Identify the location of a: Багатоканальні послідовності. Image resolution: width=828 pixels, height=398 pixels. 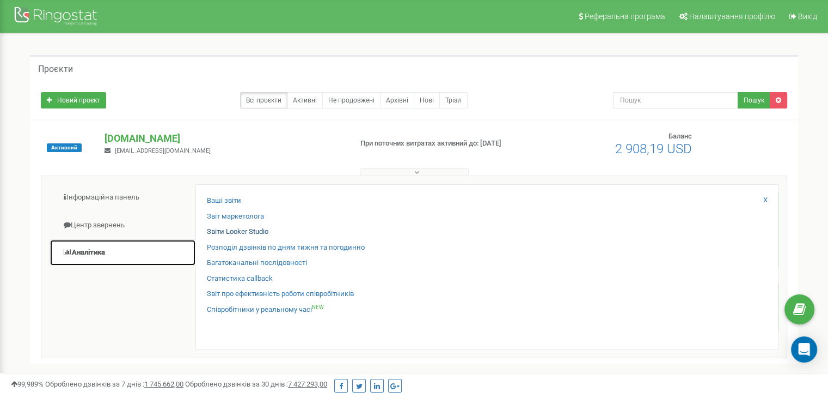
(257, 262).